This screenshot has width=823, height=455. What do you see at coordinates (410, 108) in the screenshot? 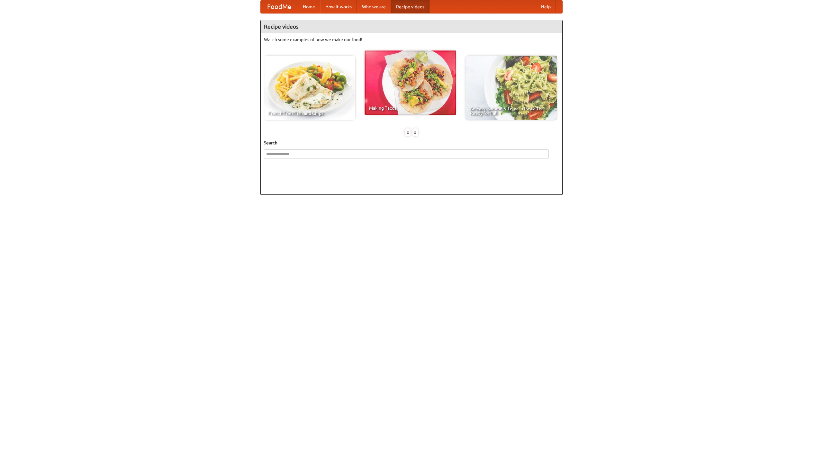
I see `span: Making Tacos` at bounding box center [410, 108].